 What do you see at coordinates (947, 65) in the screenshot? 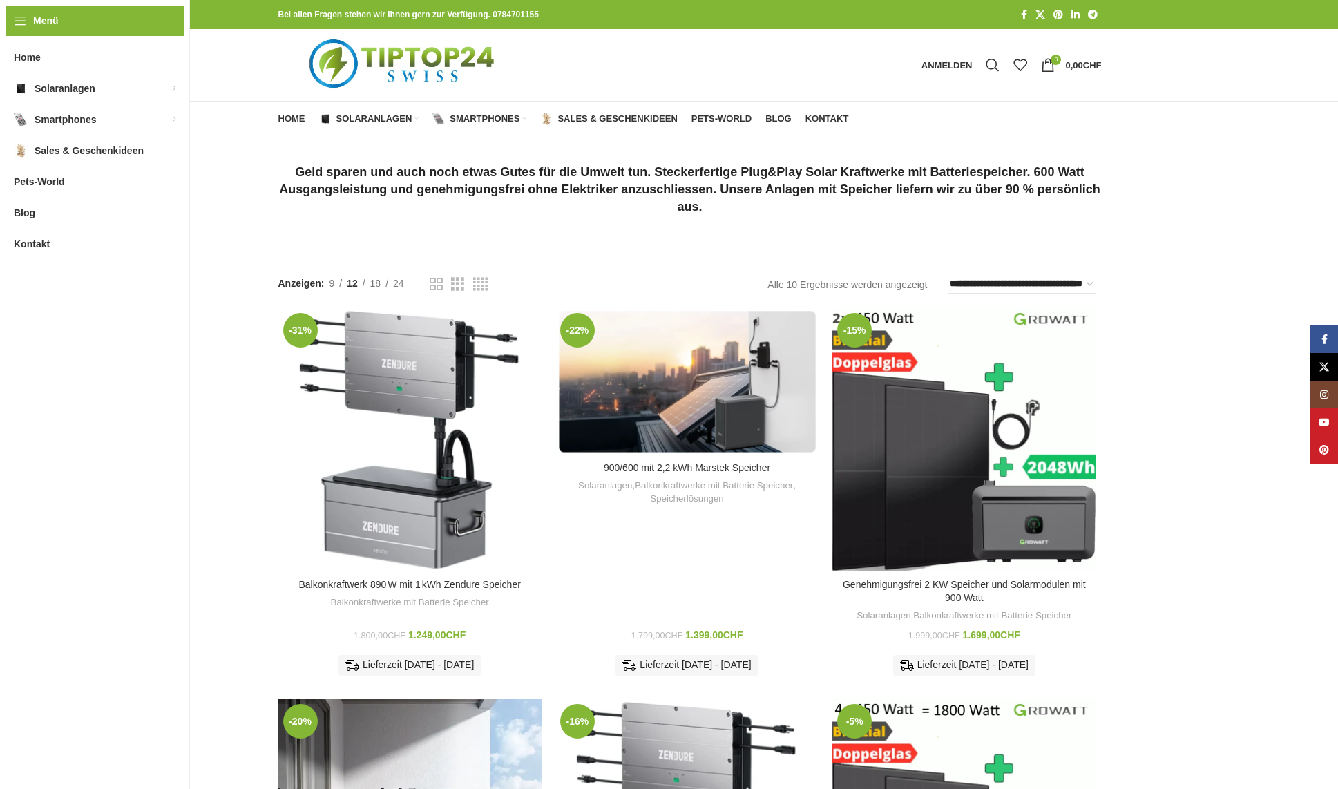
I see `a: Anmelden` at bounding box center [947, 65].